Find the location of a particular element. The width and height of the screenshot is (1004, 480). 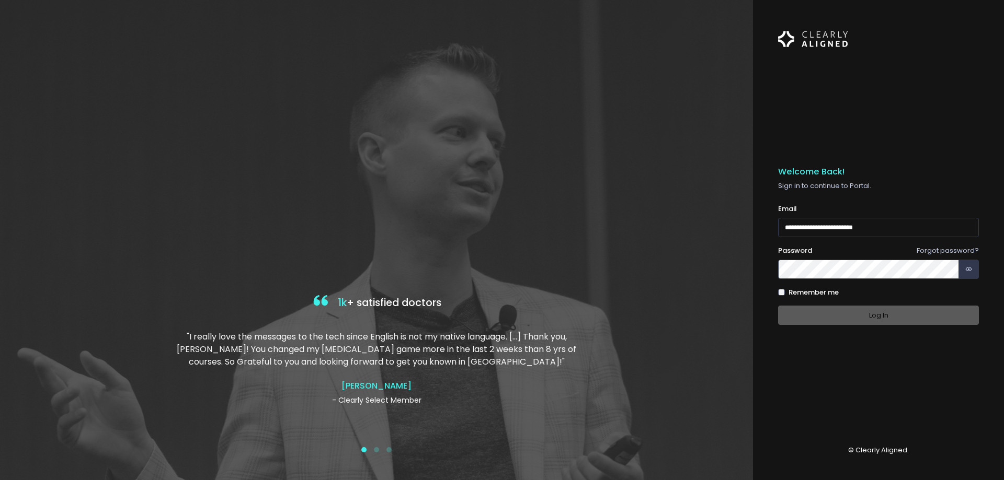

p: "I really love the messages to the tech since English is not my native language. […] Thank you, [... is located at coordinates (376, 350).